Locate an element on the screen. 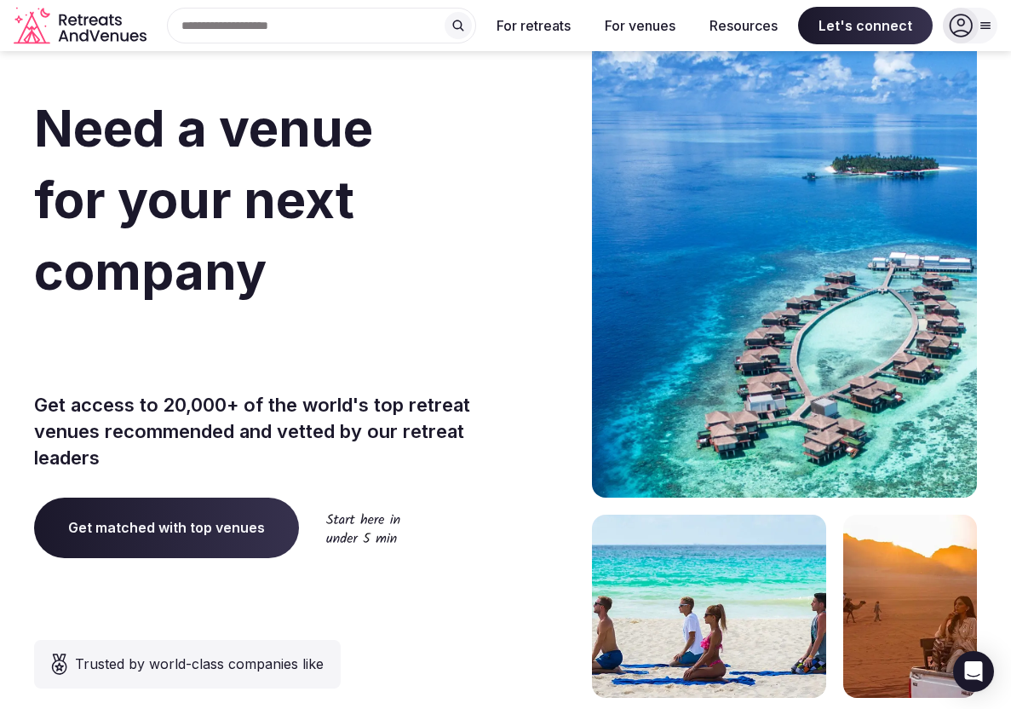  svg: Retreats and Venues company logo is located at coordinates (82, 26).